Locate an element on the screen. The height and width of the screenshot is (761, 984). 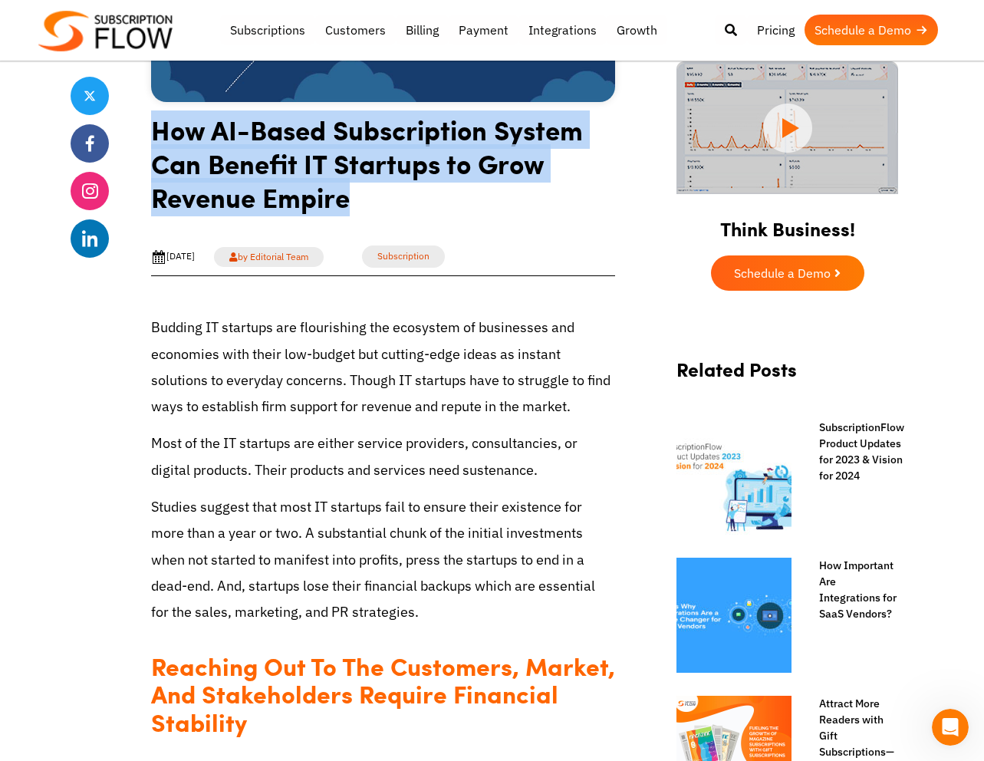
img: intro video is located at coordinates (787, 127).